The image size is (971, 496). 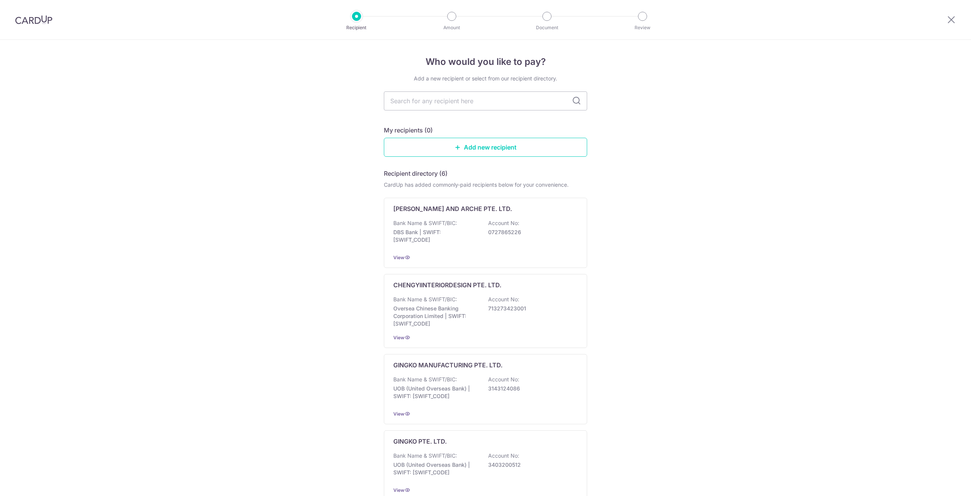 What do you see at coordinates (357, 28) in the screenshot?
I see `p: Recipient` at bounding box center [357, 28].